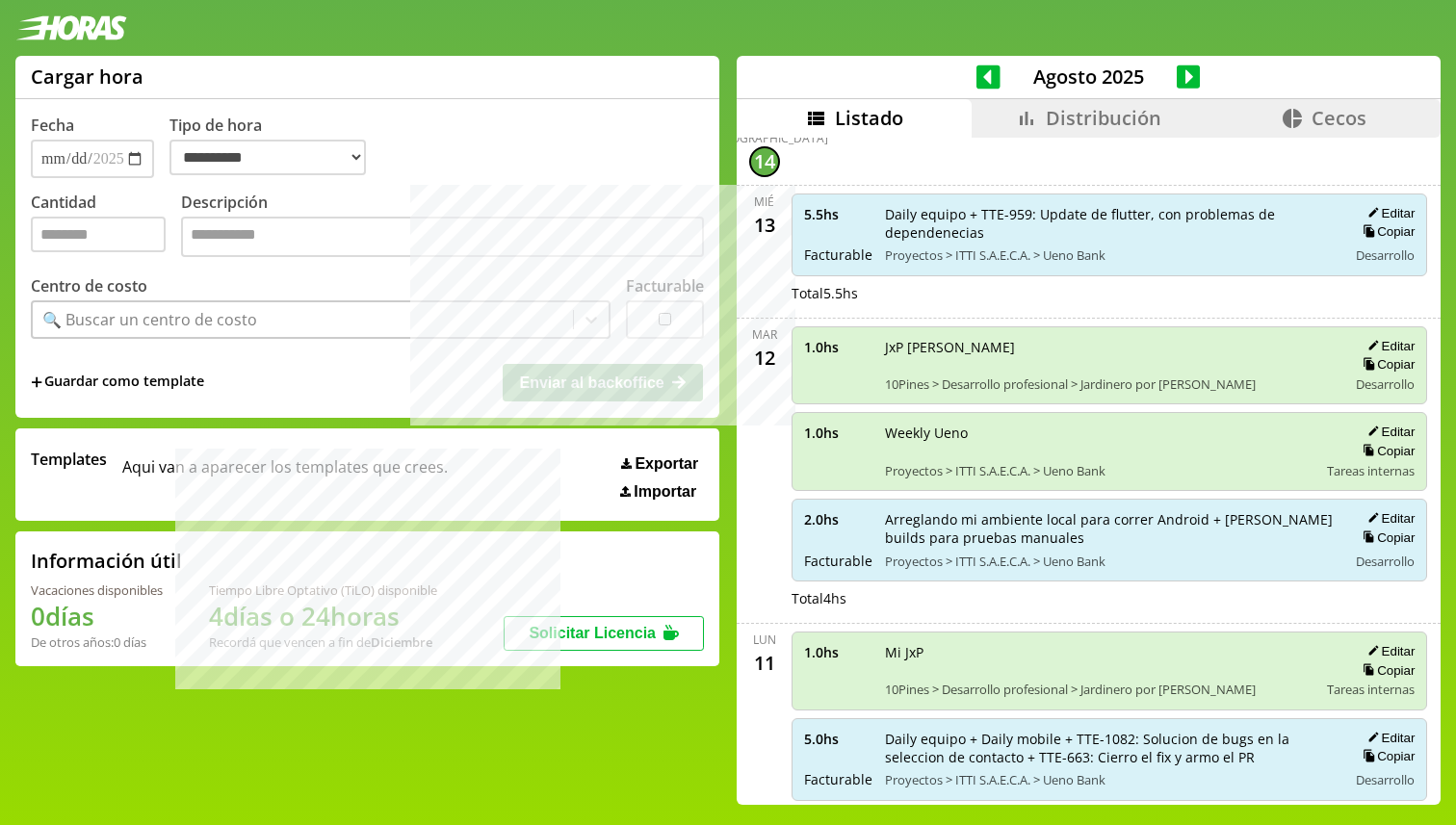  What do you see at coordinates (868, 117) in the screenshot?
I see `span: Listado` at bounding box center [868, 117].